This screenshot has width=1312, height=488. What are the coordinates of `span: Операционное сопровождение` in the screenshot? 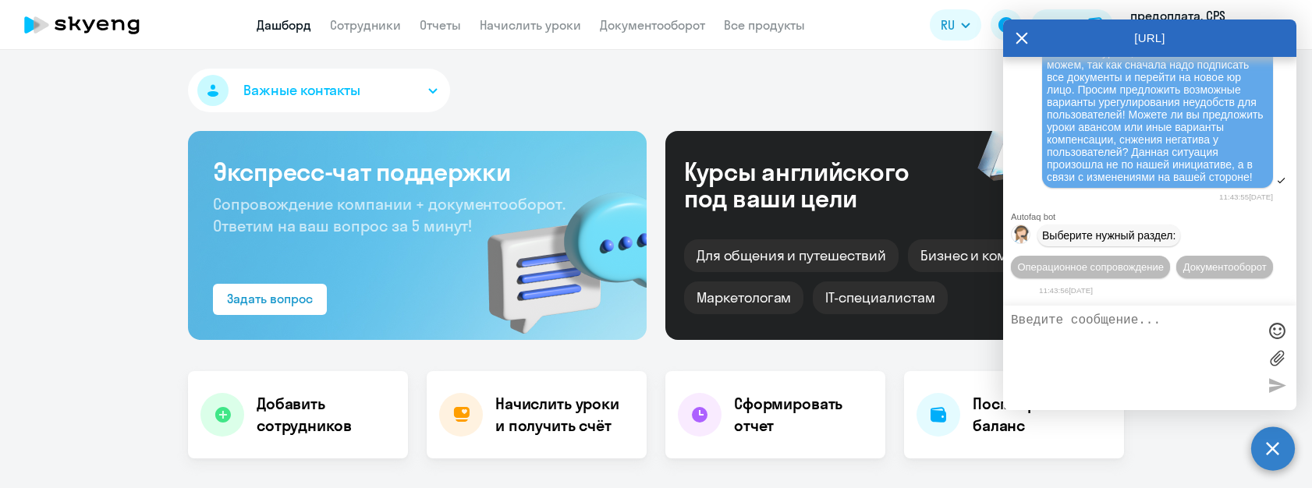 It's located at (1090, 267).